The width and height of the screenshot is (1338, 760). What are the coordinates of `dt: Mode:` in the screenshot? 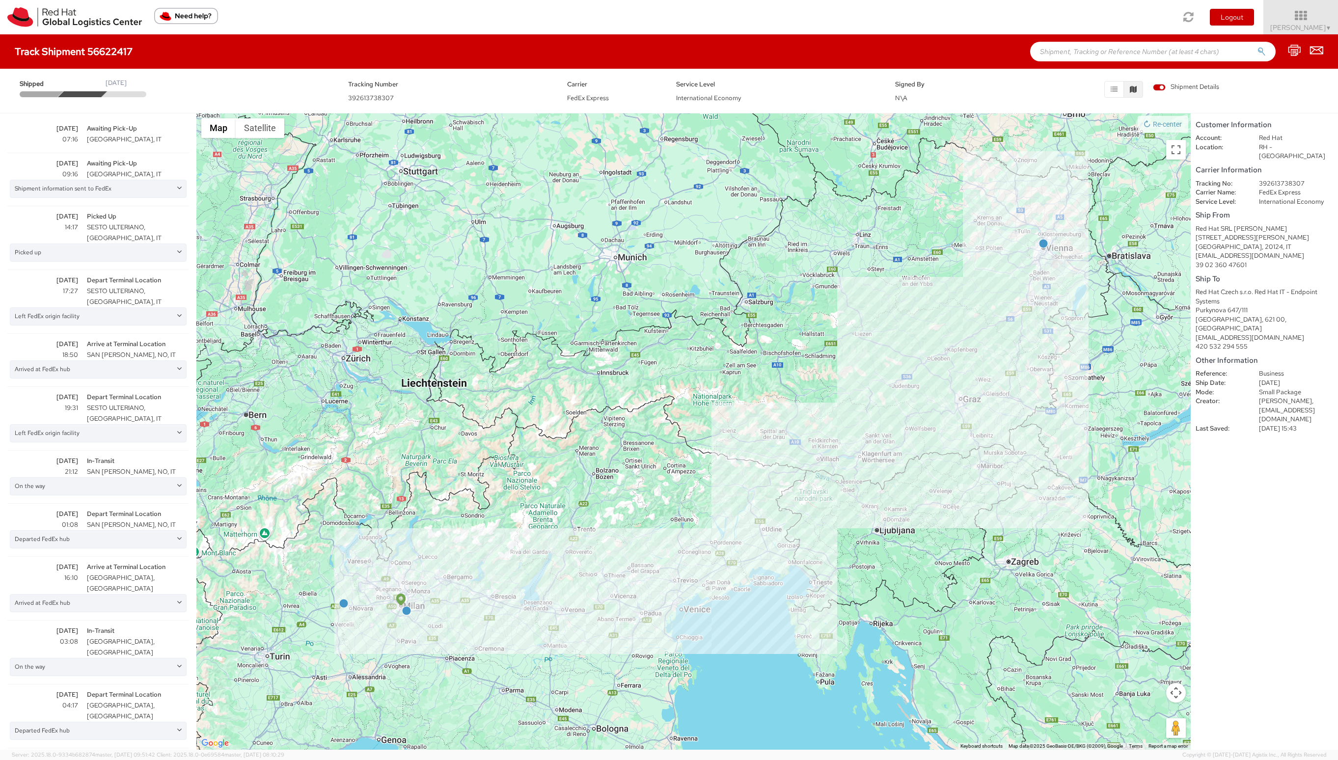 It's located at (1220, 392).